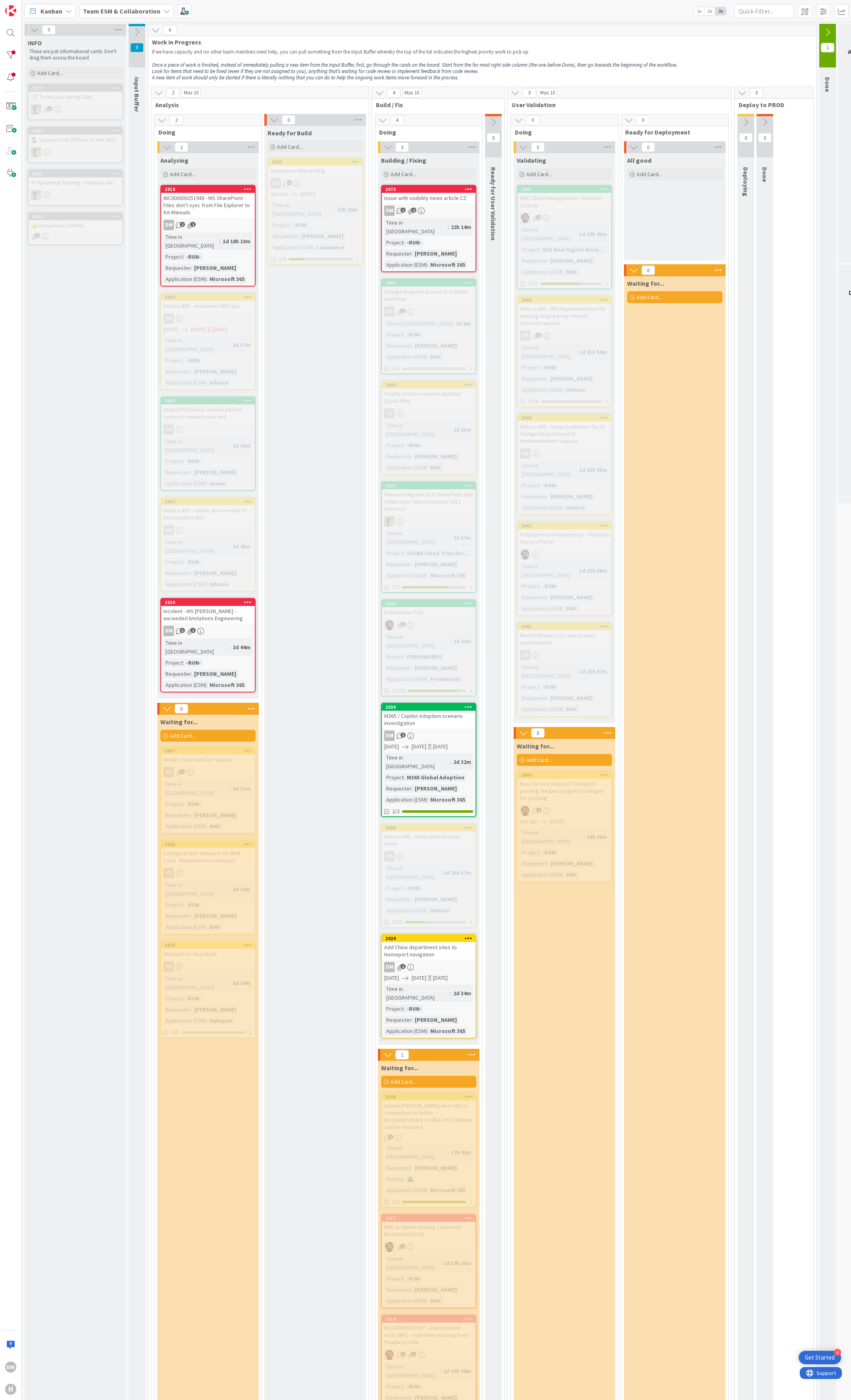 This screenshot has width=851, height=1400. I want to click on div: 2024, so click(209, 297).